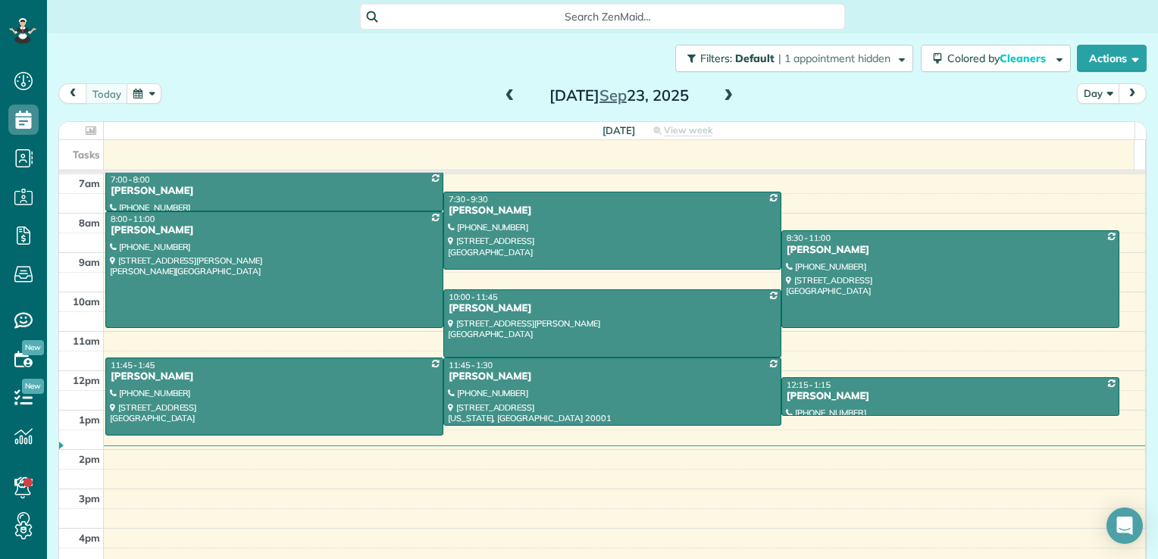 Image resolution: width=1158 pixels, height=559 pixels. I want to click on button: Colored byCleaners, so click(995, 58).